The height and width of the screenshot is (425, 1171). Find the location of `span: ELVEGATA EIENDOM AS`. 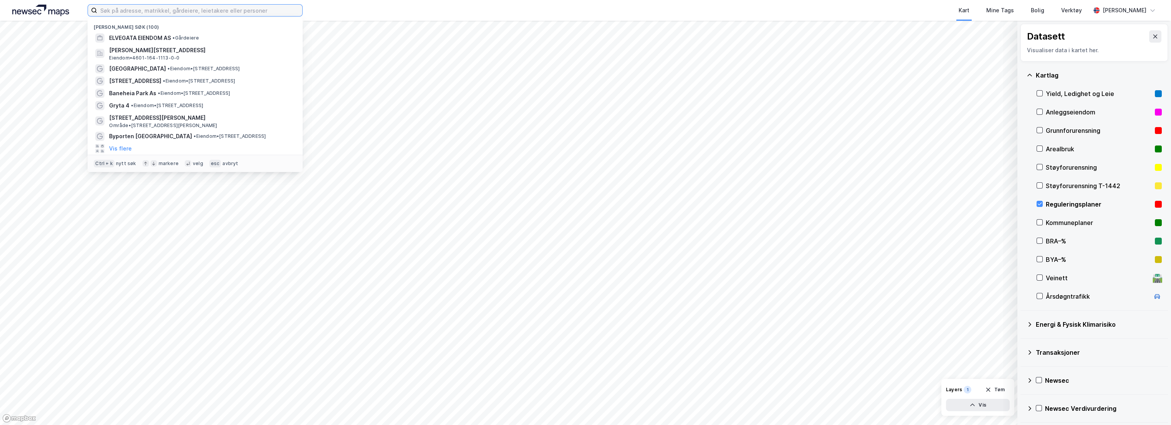

span: ELVEGATA EIENDOM AS is located at coordinates (140, 38).